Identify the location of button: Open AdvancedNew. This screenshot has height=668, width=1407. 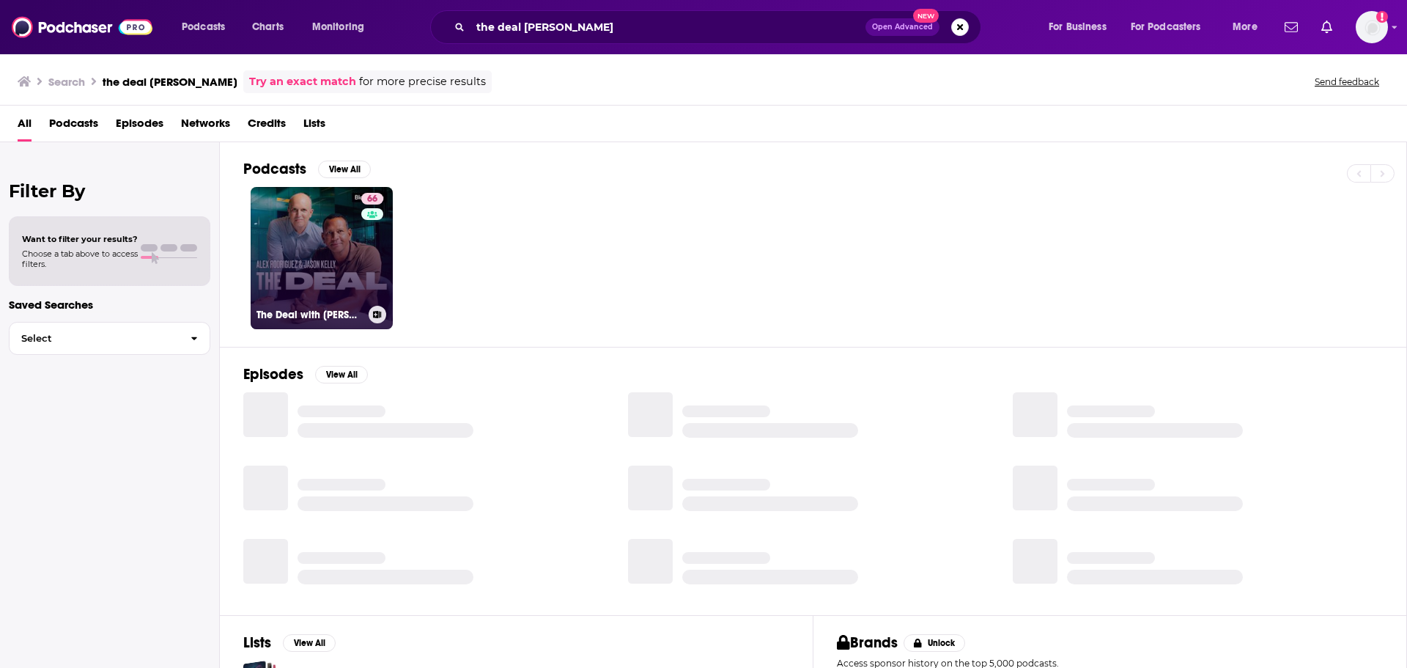
(902, 27).